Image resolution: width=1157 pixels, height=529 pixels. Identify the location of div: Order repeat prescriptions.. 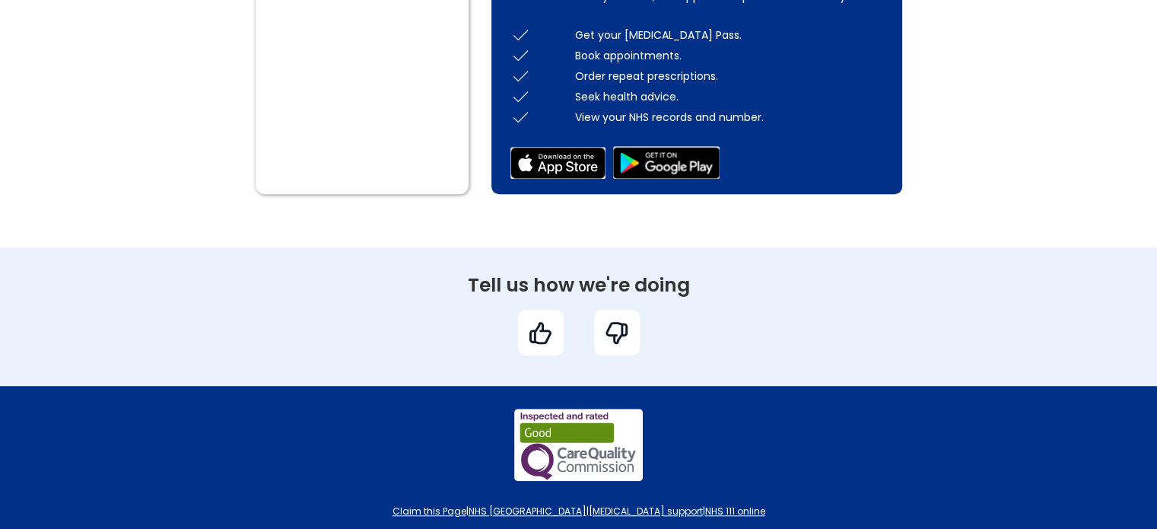
(729, 76).